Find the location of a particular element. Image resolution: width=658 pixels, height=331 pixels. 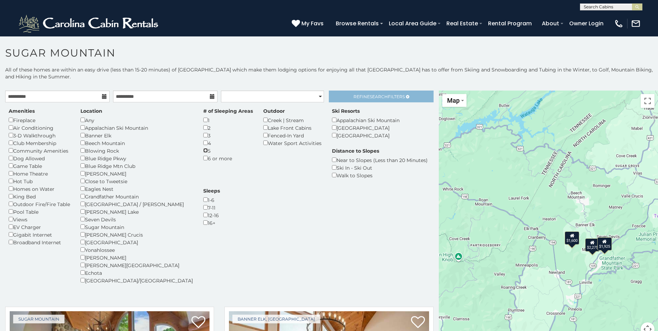

a: Browse Rentals is located at coordinates (357, 23).